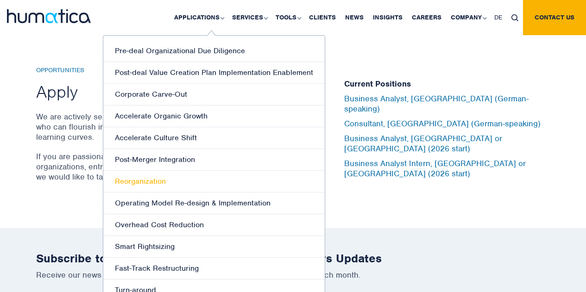 The height and width of the screenshot is (292, 586). What do you see at coordinates (514, 18) in the screenshot?
I see `img: search_icon` at bounding box center [514, 18].